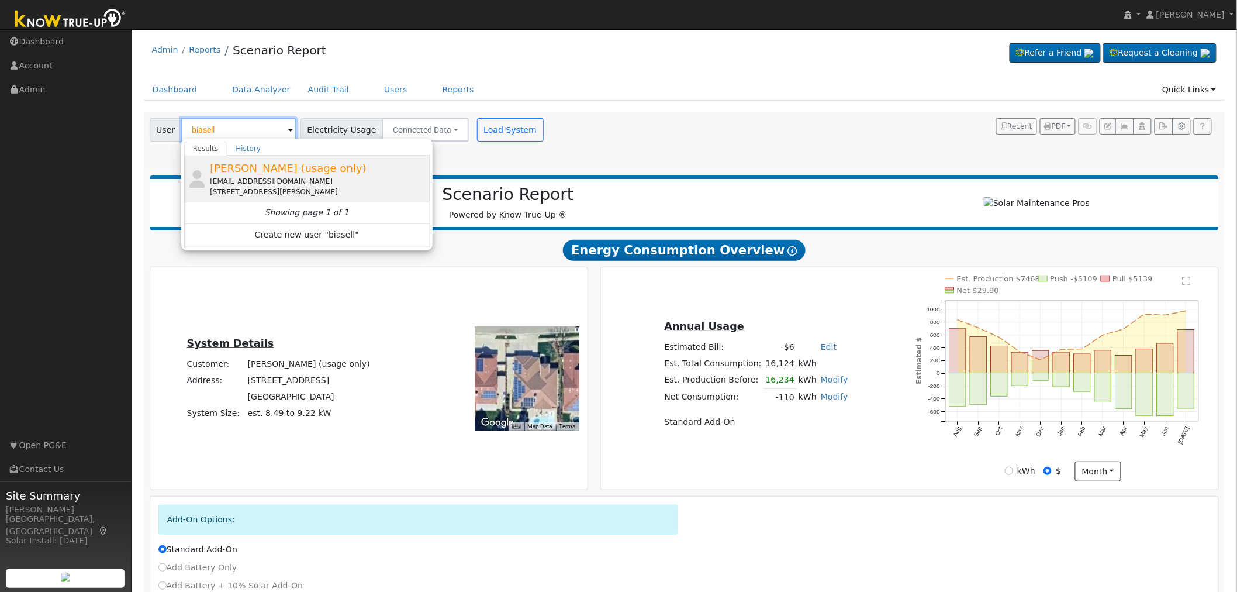 Image resolution: width=1237 pixels, height=592 pixels. I want to click on text: Nov, so click(1019, 431).